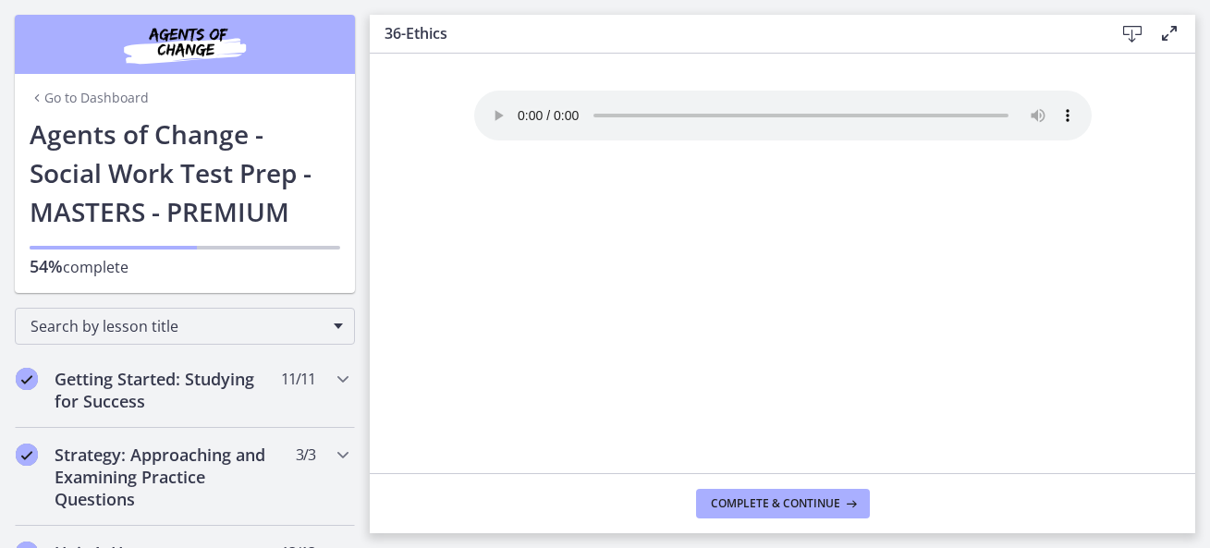 The image size is (1210, 548). Describe the element at coordinates (775, 504) in the screenshot. I see `span: Complete & continue` at that location.